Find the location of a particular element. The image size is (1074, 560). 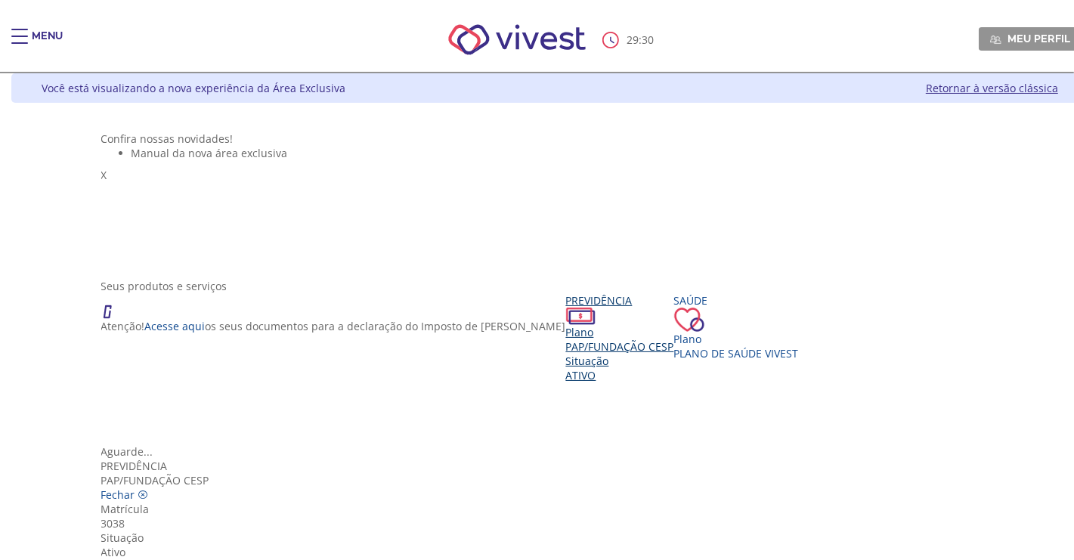

div: Menu is located at coordinates (47, 44).